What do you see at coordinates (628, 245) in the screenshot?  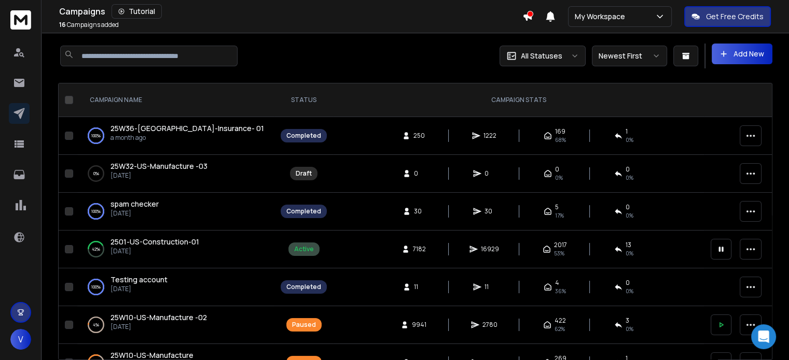 I see `span: 13` at bounding box center [628, 245].